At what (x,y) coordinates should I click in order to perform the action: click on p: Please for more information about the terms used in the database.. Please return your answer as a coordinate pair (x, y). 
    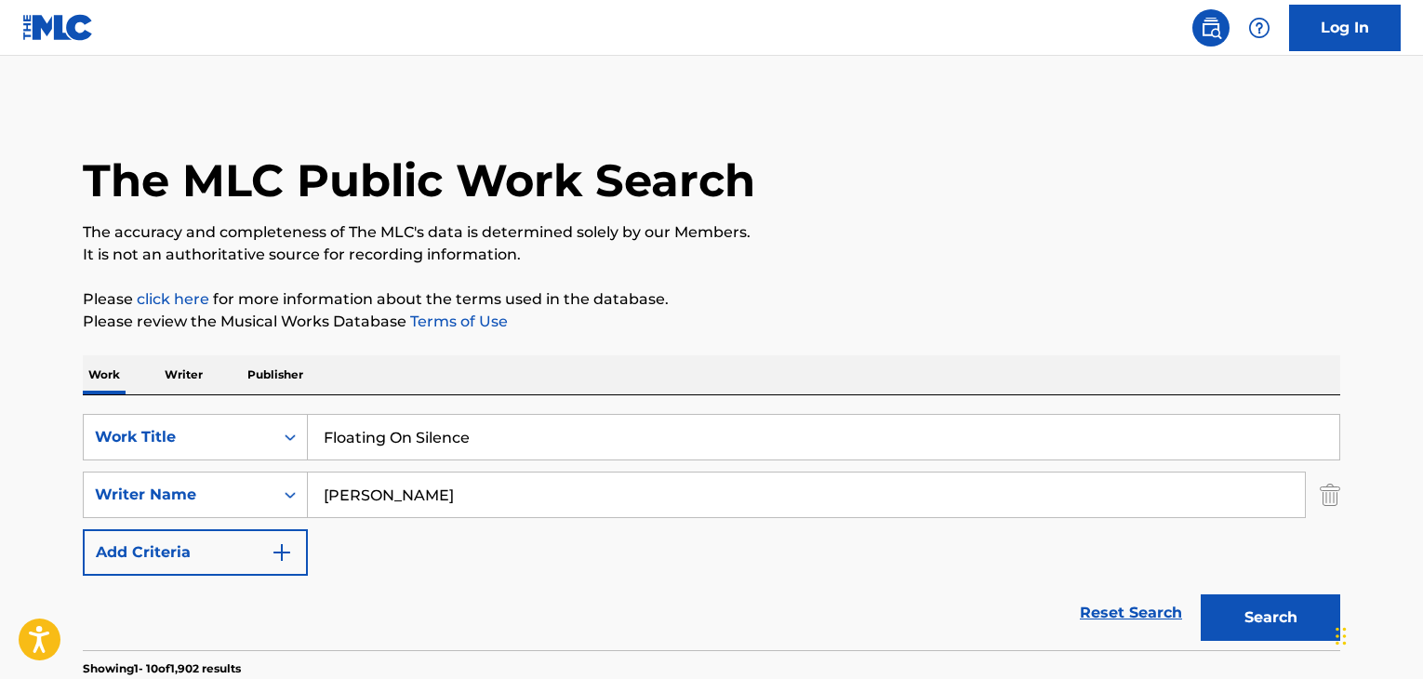
    Looking at the image, I should click on (711, 299).